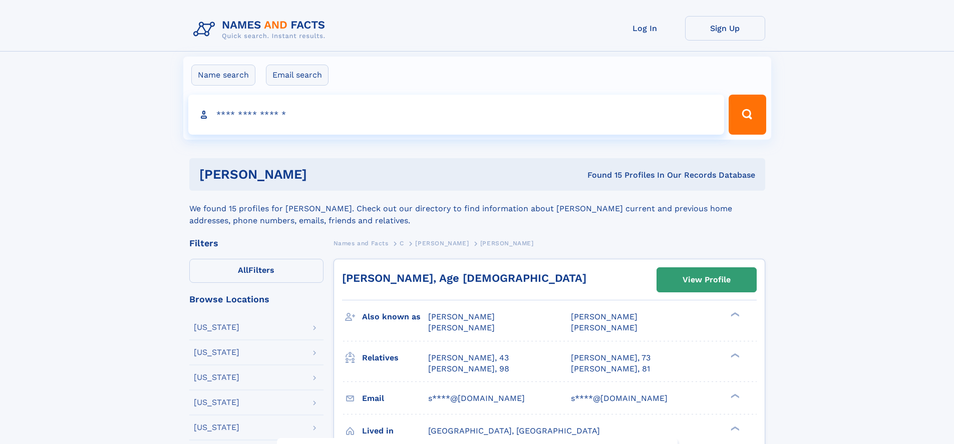 Image resolution: width=954 pixels, height=444 pixels. Describe the element at coordinates (361, 243) in the screenshot. I see `a: Names and Facts` at that location.